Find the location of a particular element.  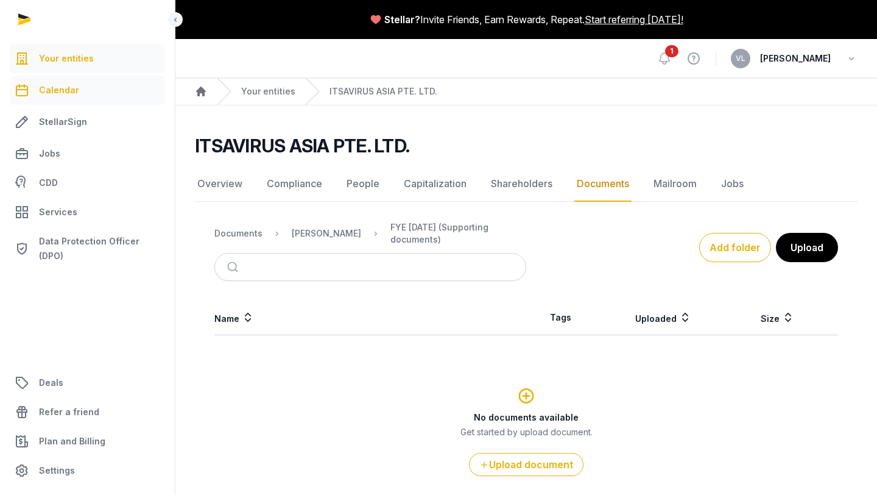

span: Refer a friend is located at coordinates (69, 412).